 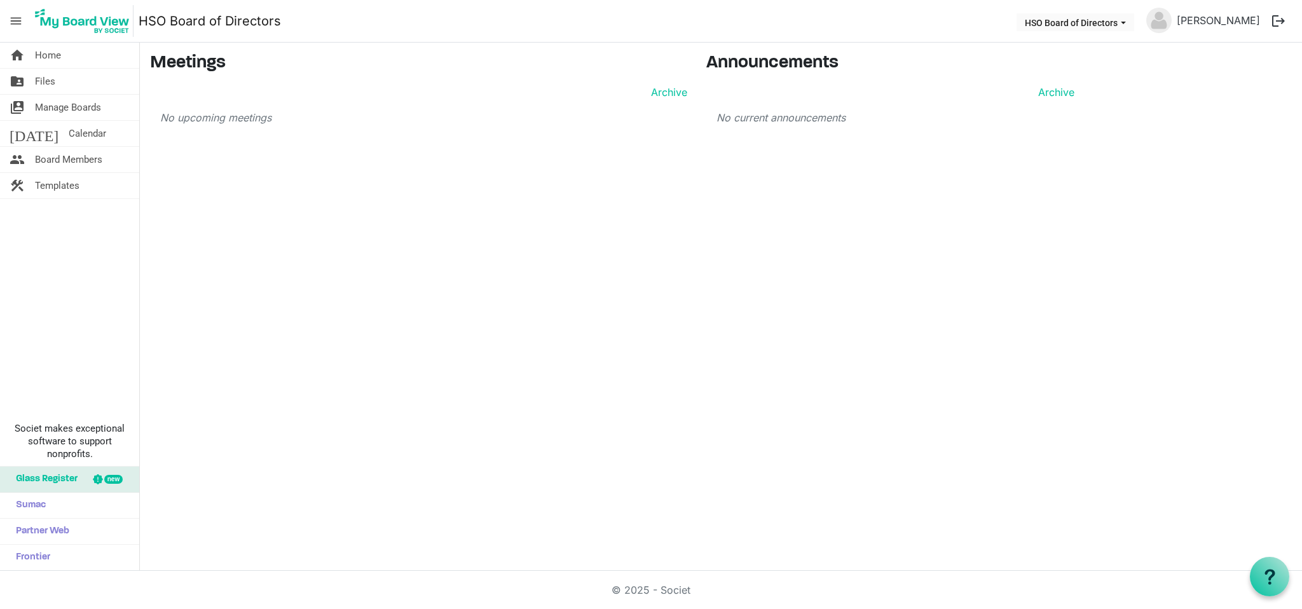 I want to click on a: © 2025 - Societ, so click(x=651, y=590).